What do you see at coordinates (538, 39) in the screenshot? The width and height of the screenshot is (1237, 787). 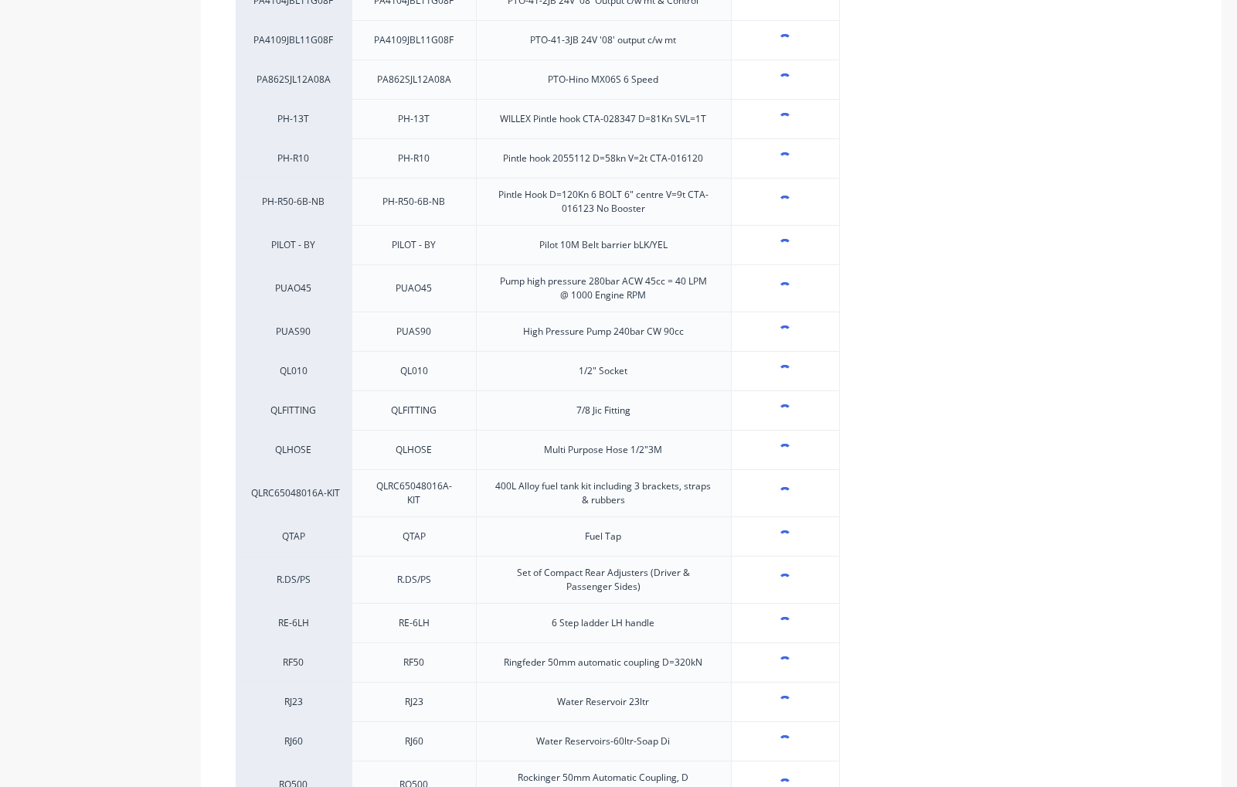 I see `div: PA4109JBL11G08FPA4109JBL11G08FPTO-41-3JB 24V '08' output c/w mt` at bounding box center [538, 39].